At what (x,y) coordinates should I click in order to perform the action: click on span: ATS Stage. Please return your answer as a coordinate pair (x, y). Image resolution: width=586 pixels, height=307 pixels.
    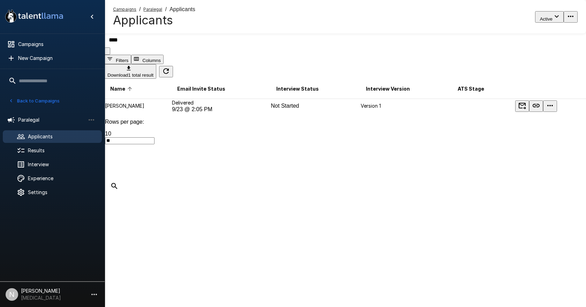
    Looking at the image, I should click on (470, 89).